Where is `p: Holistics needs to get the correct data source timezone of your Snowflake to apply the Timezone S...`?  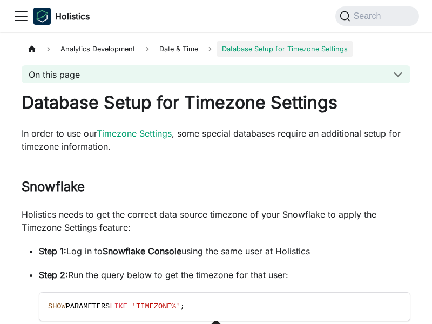 p: Holistics needs to get the correct data source timezone of your Snowflake to apply the Timezone S... is located at coordinates (216, 221).